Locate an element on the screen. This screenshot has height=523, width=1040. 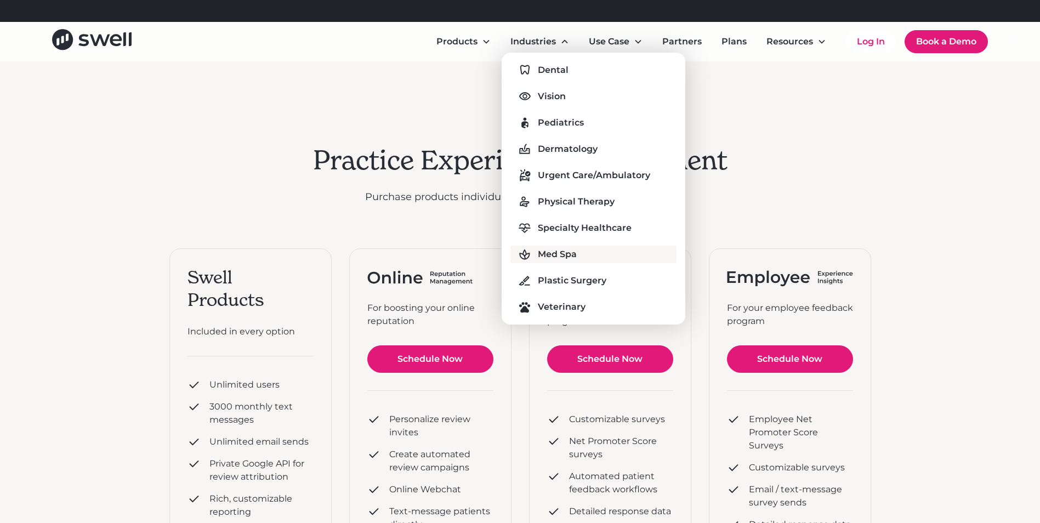
div: 3000 monthly text messages is located at coordinates (262, 414).